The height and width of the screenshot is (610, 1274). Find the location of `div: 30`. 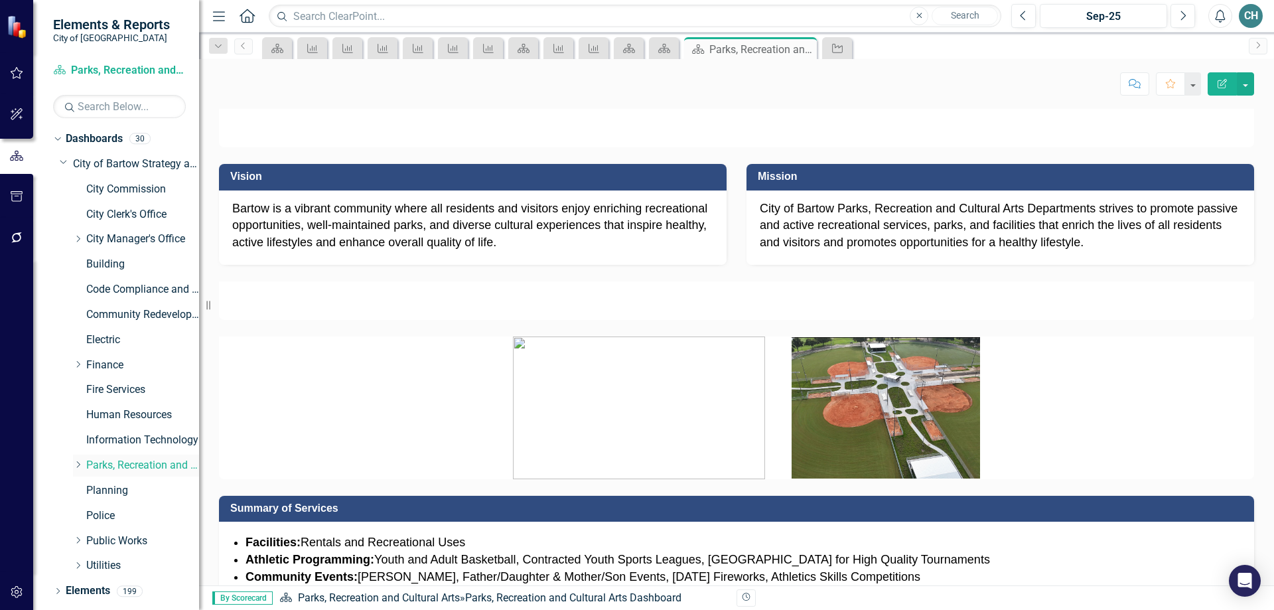

div: 30 is located at coordinates (140, 139).